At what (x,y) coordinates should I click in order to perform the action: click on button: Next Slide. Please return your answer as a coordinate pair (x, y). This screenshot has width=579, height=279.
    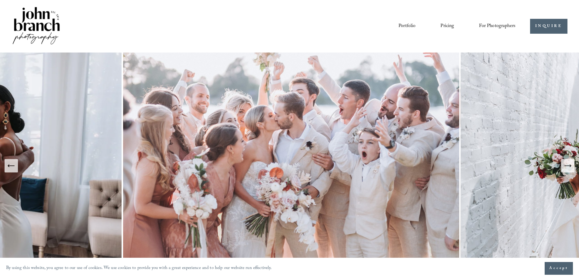
    Looking at the image, I should click on (568, 166).